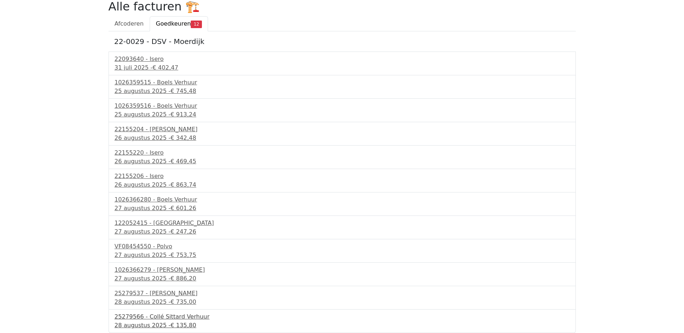 Image resolution: width=684 pixels, height=333 pixels. I want to click on a: 22093640 - Isero31 juli 2025 -€ 402,47, so click(342, 63).